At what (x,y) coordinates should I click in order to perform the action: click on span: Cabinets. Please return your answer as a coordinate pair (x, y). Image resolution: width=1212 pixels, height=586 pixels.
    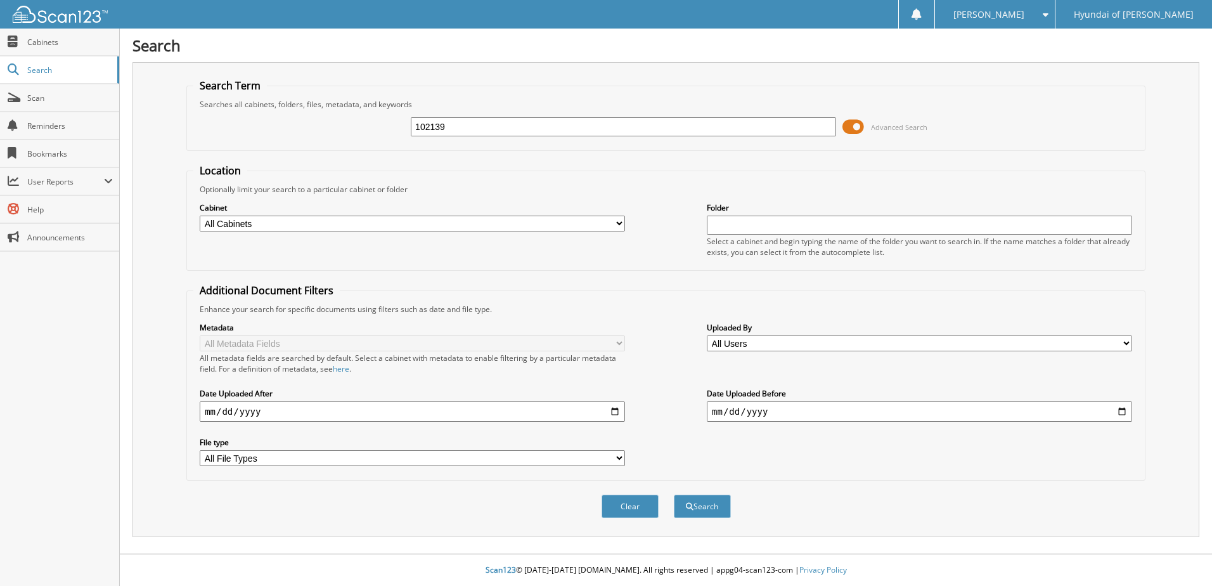
    Looking at the image, I should click on (70, 42).